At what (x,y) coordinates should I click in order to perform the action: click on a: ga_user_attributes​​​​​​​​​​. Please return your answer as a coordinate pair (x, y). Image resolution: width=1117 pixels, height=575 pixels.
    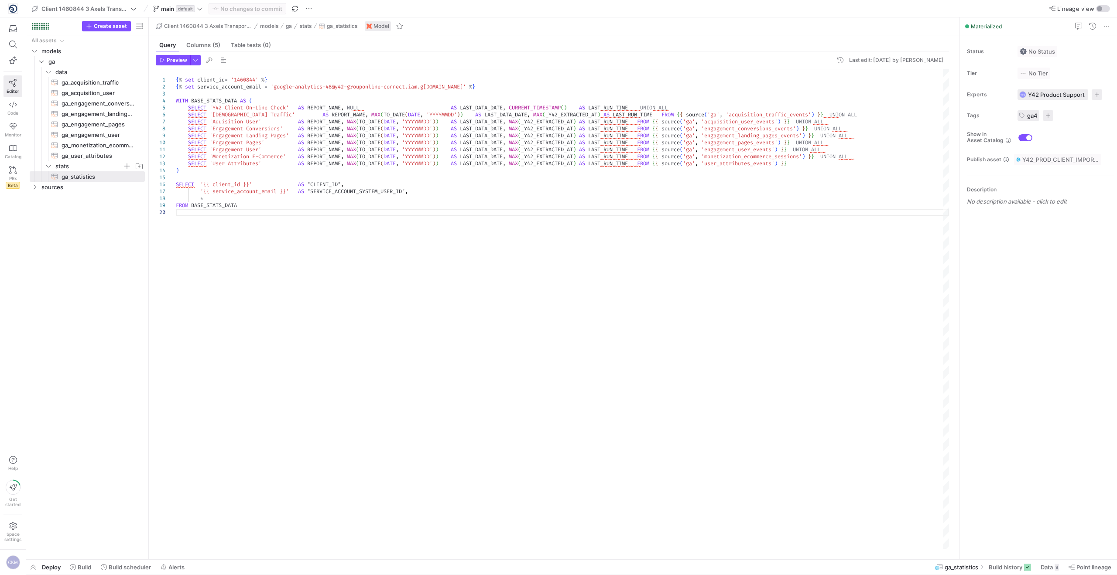
    Looking at the image, I should click on (87, 156).